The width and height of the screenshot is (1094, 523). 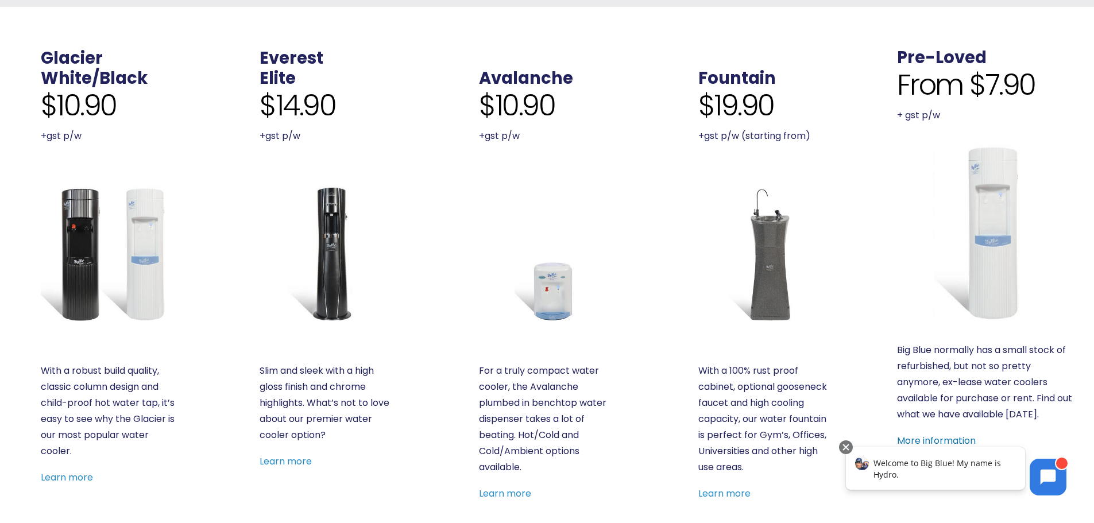 What do you see at coordinates (72, 58) in the screenshot?
I see `a: Glacier` at bounding box center [72, 58].